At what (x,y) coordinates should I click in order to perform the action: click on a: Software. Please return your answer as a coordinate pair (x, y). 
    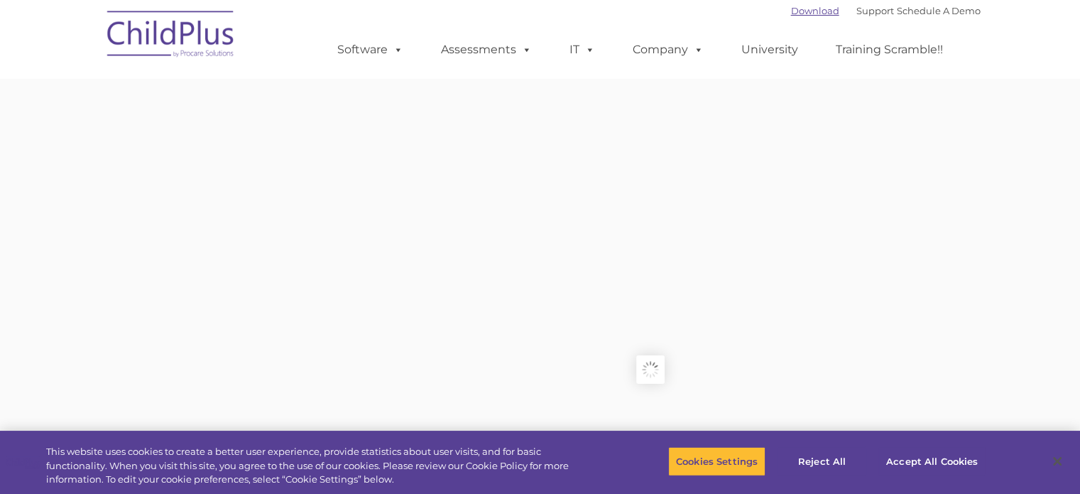
    Looking at the image, I should click on (370, 50).